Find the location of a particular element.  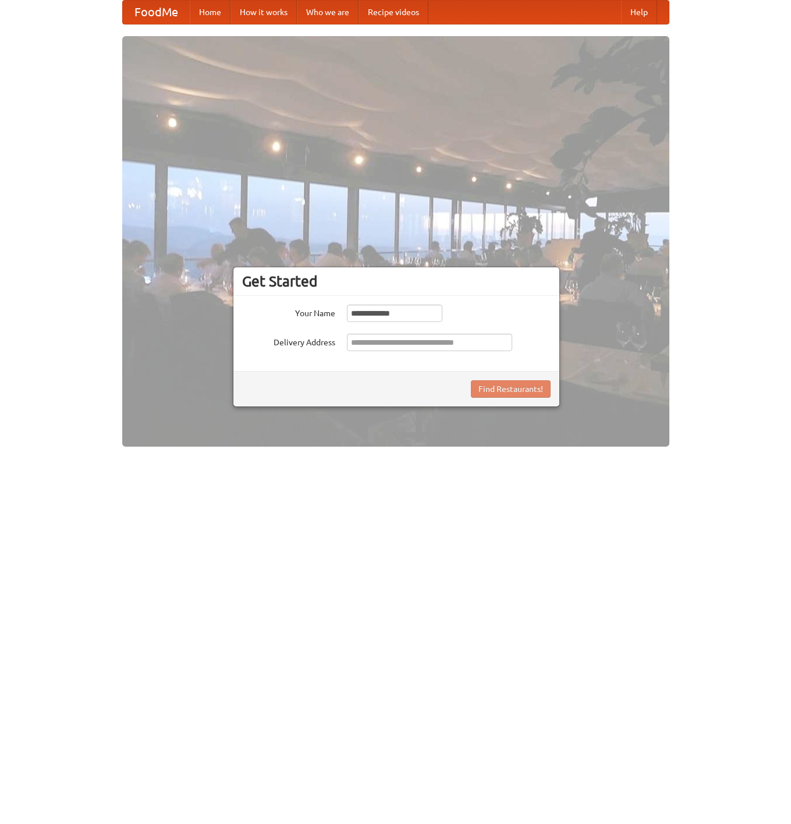

a: Home is located at coordinates (210, 12).